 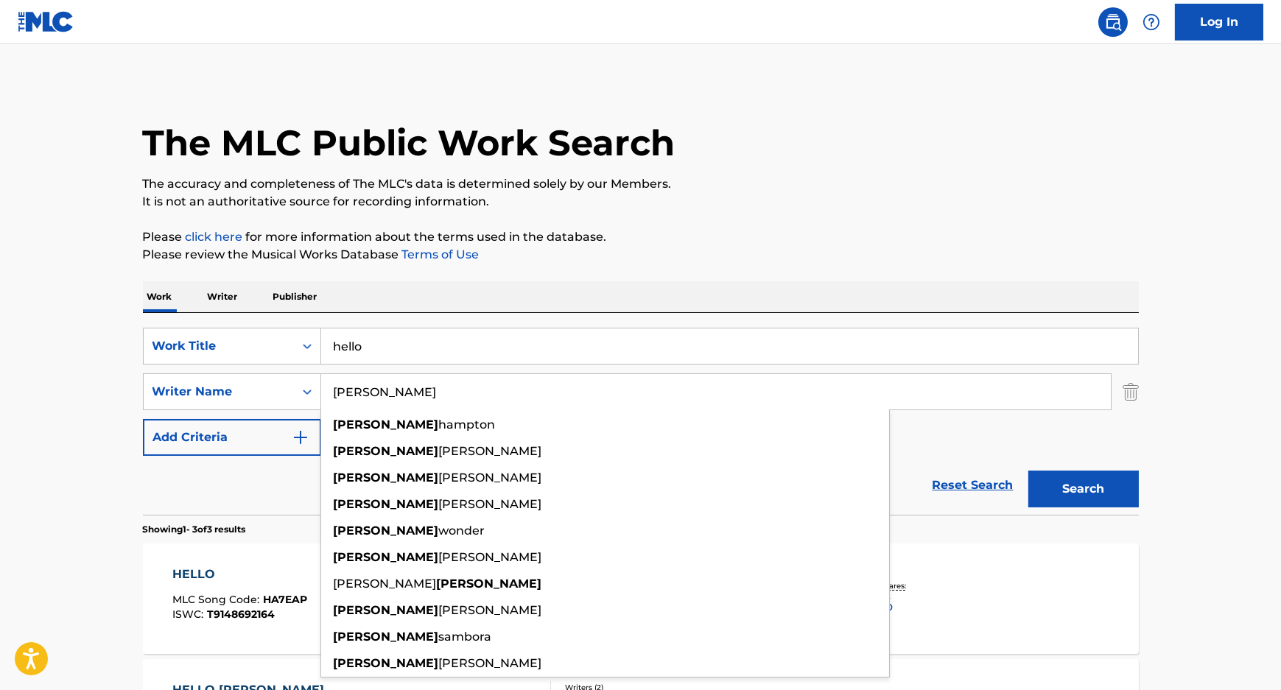 What do you see at coordinates (641, 184) in the screenshot?
I see `p: The accuracy and completeness of The MLC's data is determined solely by our Members.` at bounding box center [641, 184].